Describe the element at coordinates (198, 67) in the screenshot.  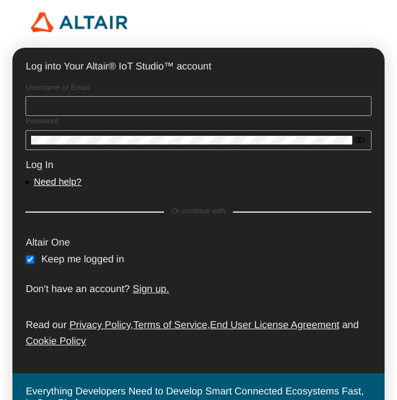
I see `unity-typography: Log into Your Altair® IoT Studio™ account` at that location.